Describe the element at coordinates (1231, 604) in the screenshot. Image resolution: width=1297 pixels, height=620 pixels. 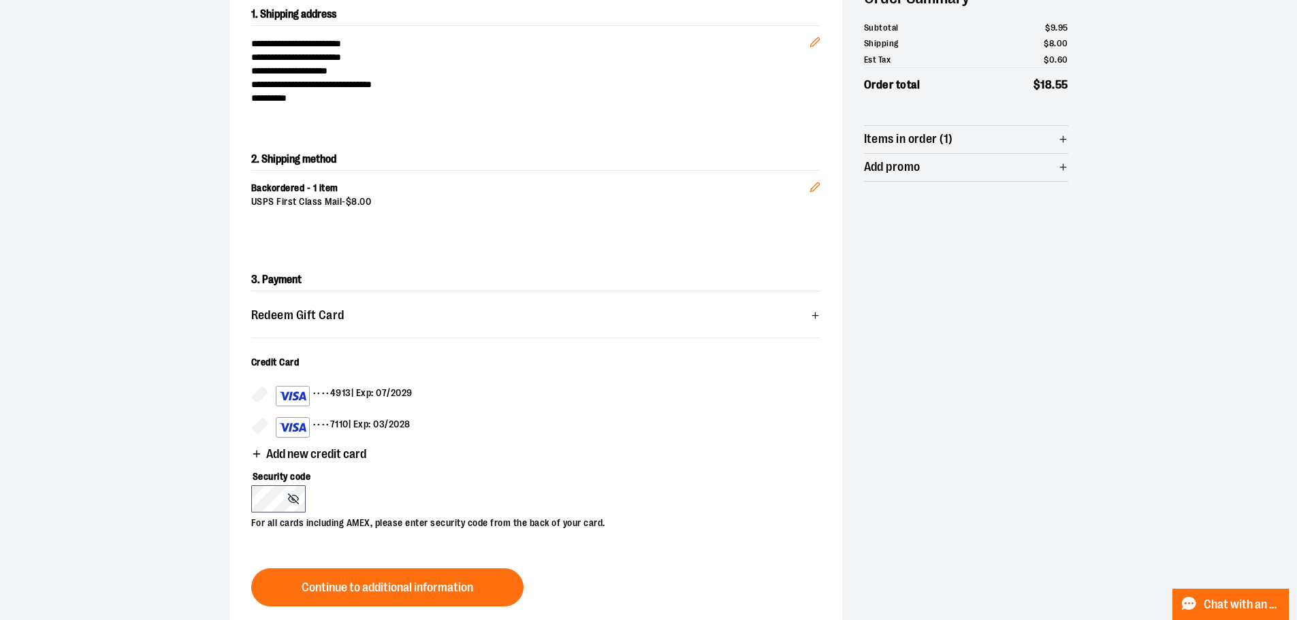
I see `button: Chat with an Expert` at that location.